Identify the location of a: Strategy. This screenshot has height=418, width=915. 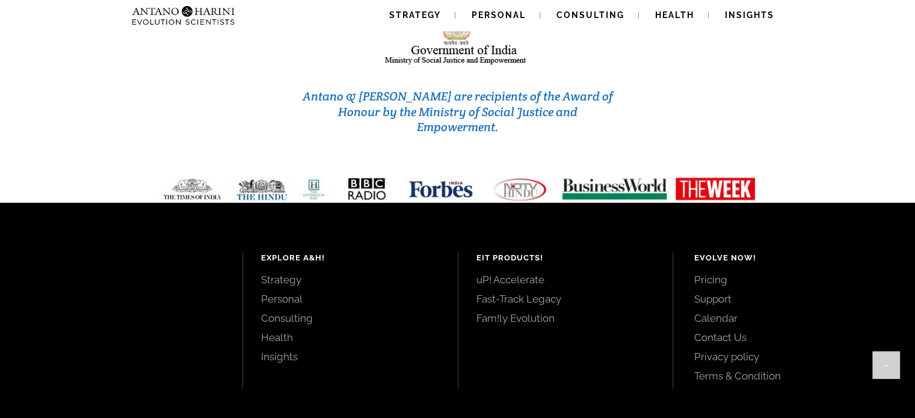
(350, 280).